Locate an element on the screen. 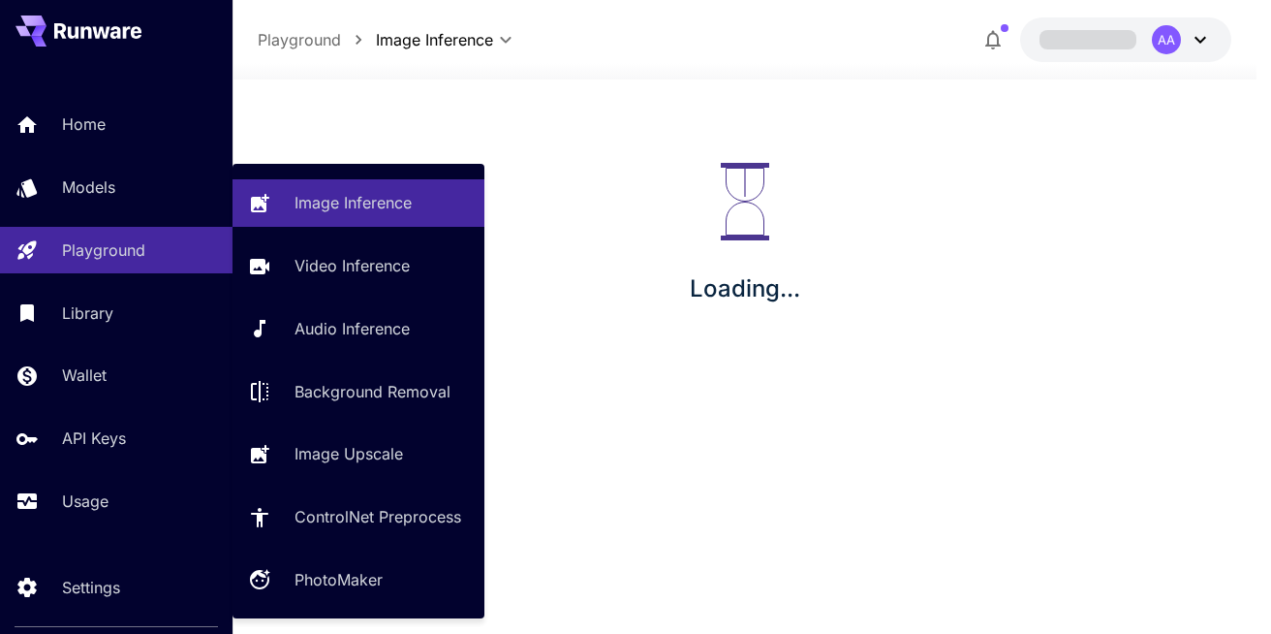 The height and width of the screenshot is (634, 1271). p: Wallet is located at coordinates (84, 375).